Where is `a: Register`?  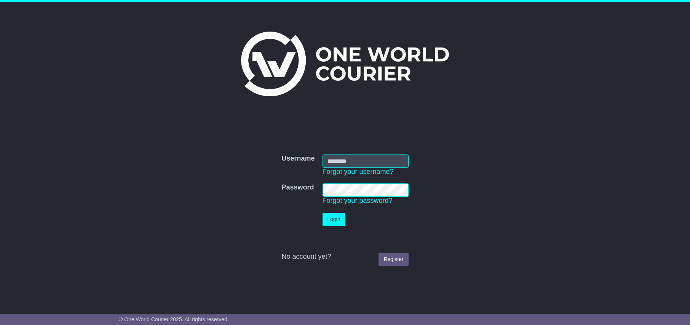
a: Register is located at coordinates (393, 259).